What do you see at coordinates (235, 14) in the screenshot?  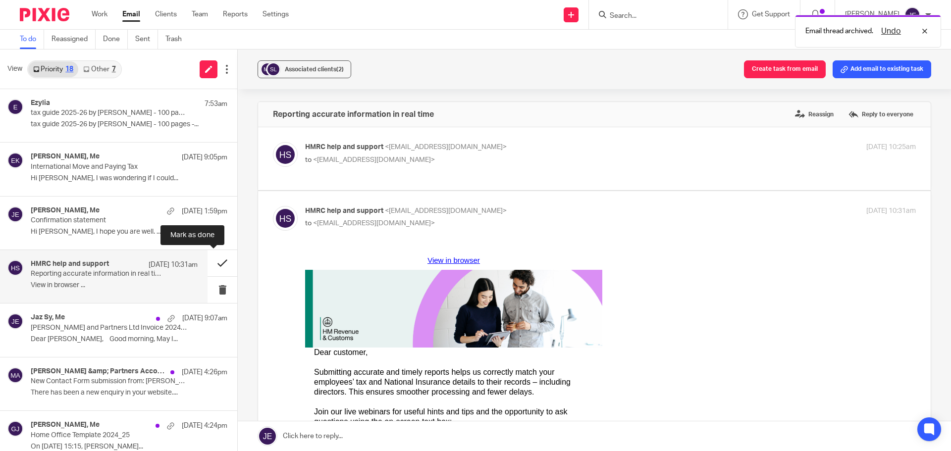 I see `a: Reports` at bounding box center [235, 14].